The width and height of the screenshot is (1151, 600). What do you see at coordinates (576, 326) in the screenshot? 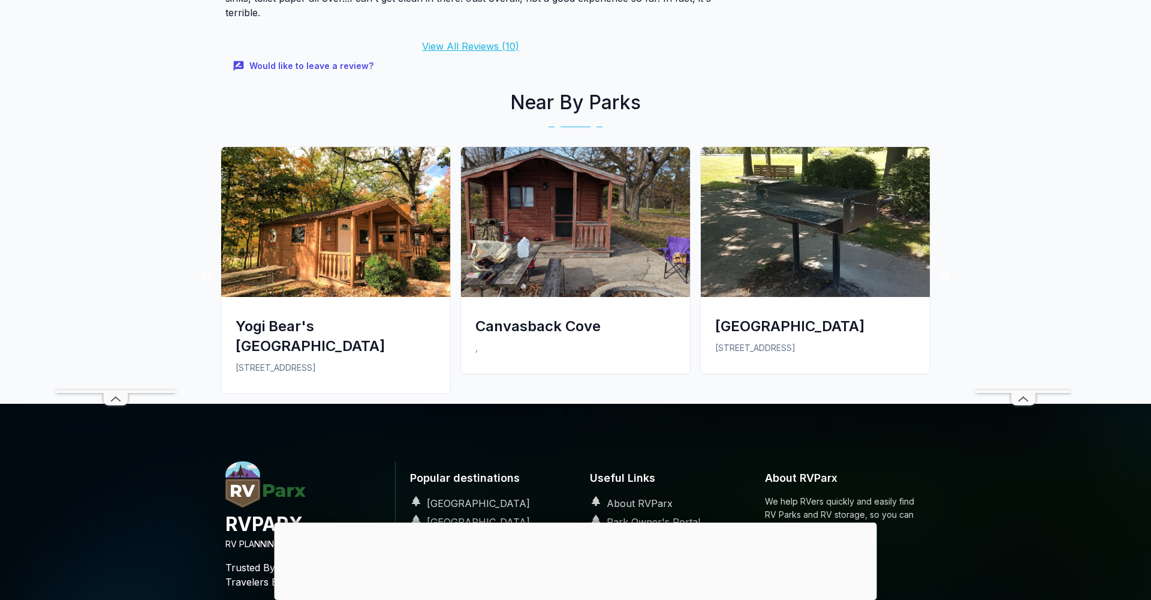
I see `div: Canvasback Cove` at bounding box center [576, 326].